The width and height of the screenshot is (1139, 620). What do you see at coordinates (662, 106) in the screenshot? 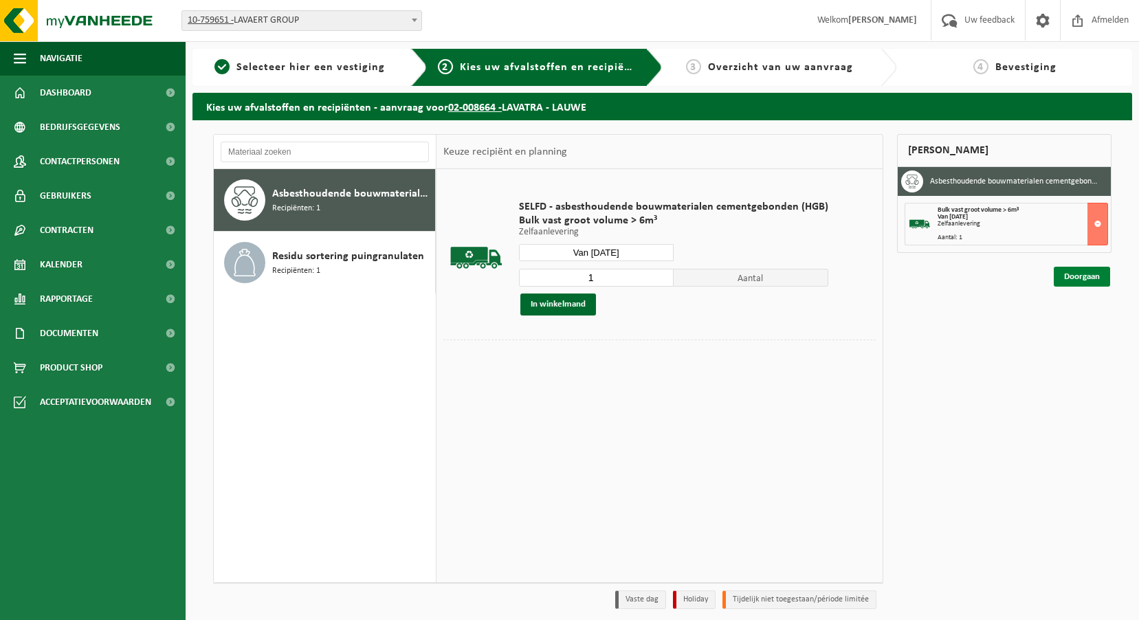
I see `h2: Kies uw afvalstoffen en recipiënten - aanvraag voor LAVATRA - LAUWE` at bounding box center [662, 106].